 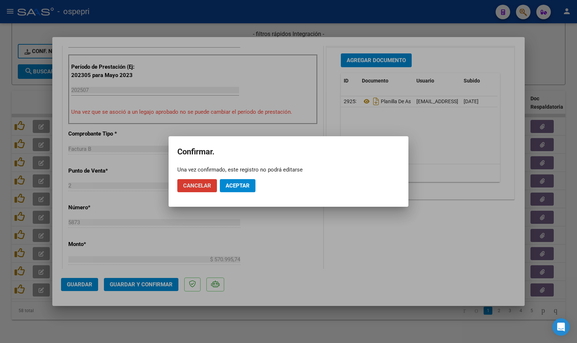 What do you see at coordinates (288, 152) in the screenshot?
I see `h2: Confirmar.` at bounding box center [288, 152].